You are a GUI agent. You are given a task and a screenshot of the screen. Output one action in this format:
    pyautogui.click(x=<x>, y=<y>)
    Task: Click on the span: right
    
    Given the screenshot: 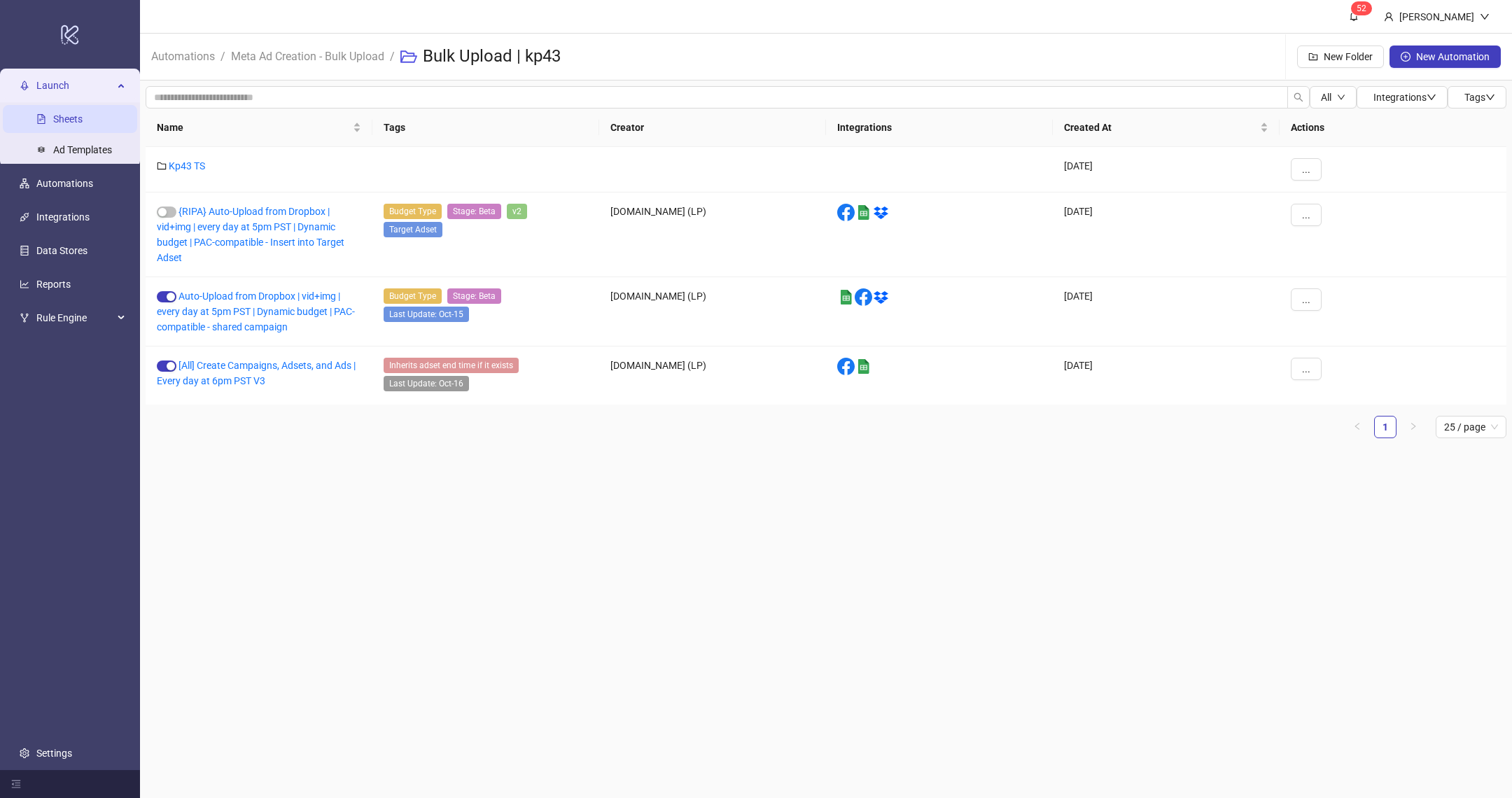 What is the action you would take?
    pyautogui.click(x=1413, y=426)
    